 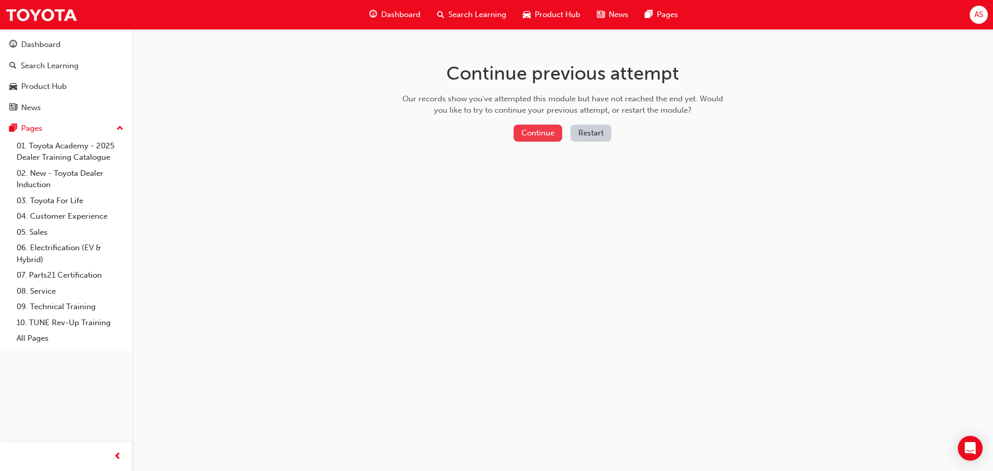 What do you see at coordinates (70, 201) in the screenshot?
I see `a: 03. Toyota For Life` at bounding box center [70, 201].